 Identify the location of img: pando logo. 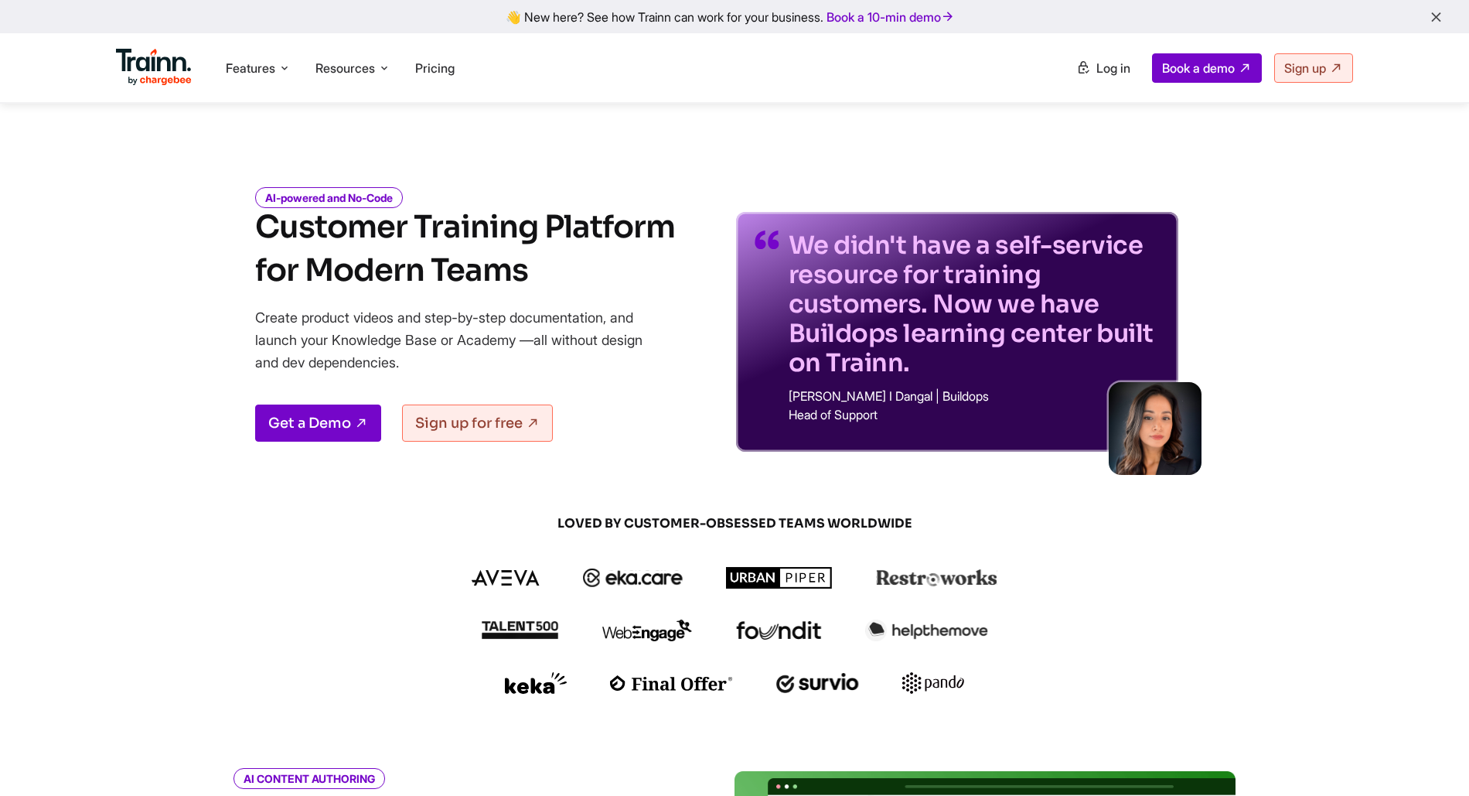
(933, 683).